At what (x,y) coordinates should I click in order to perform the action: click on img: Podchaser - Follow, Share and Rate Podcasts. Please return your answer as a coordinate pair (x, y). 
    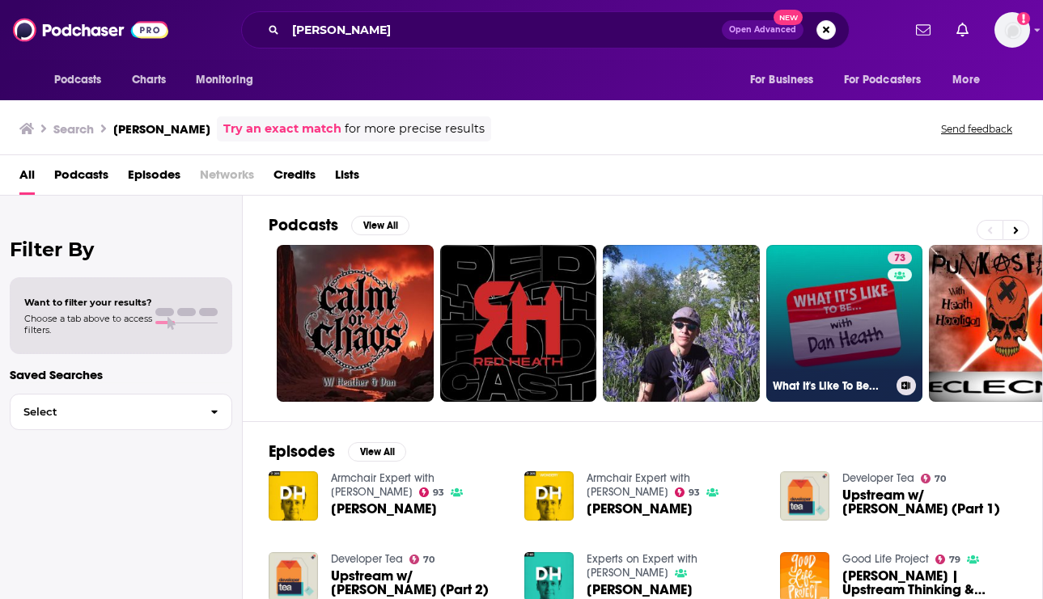
    Looking at the image, I should click on (91, 30).